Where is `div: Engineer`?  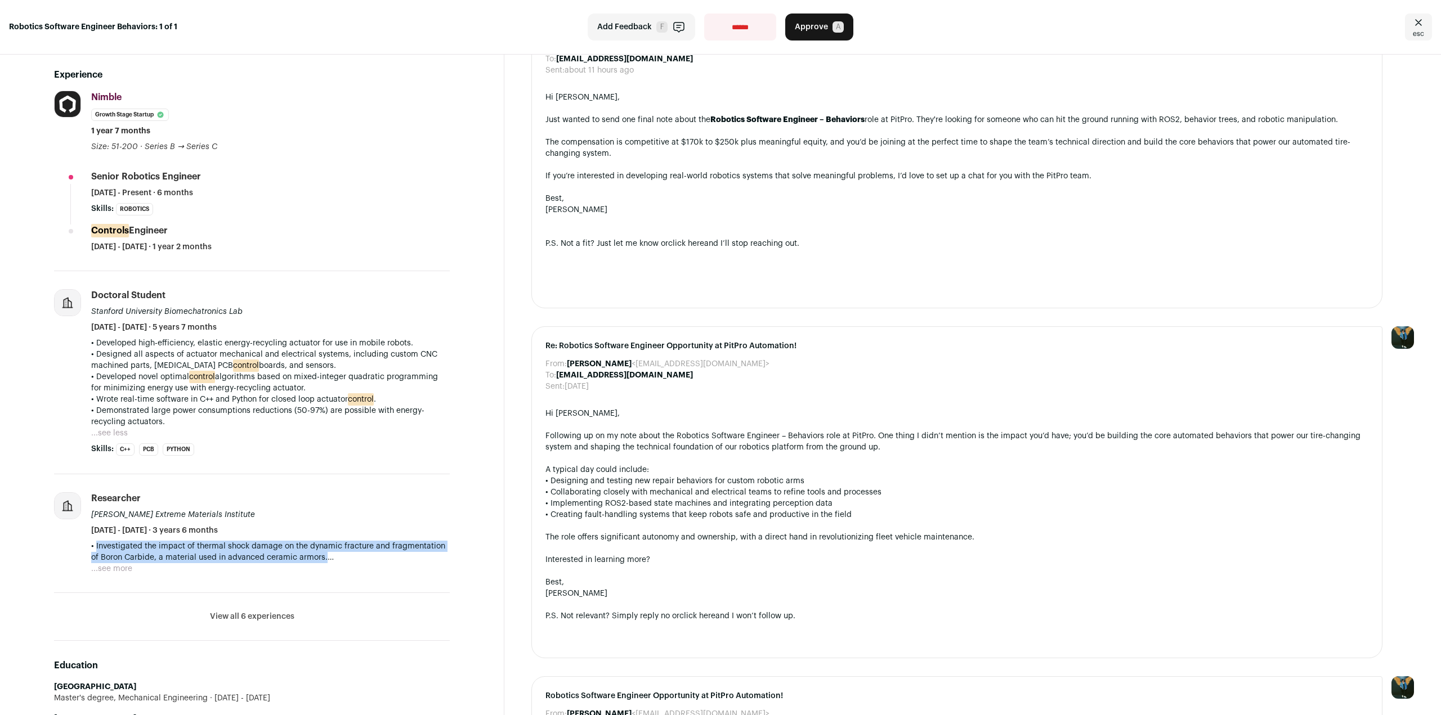 div: Engineer is located at coordinates (129, 231).